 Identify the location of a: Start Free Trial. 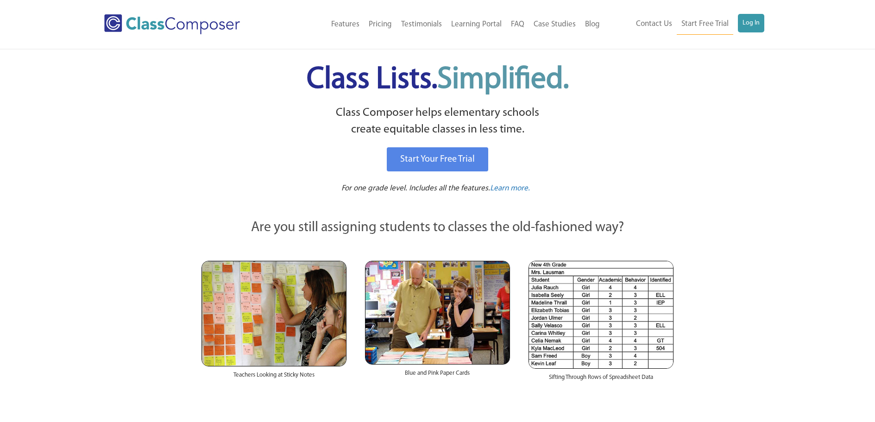
(705, 24).